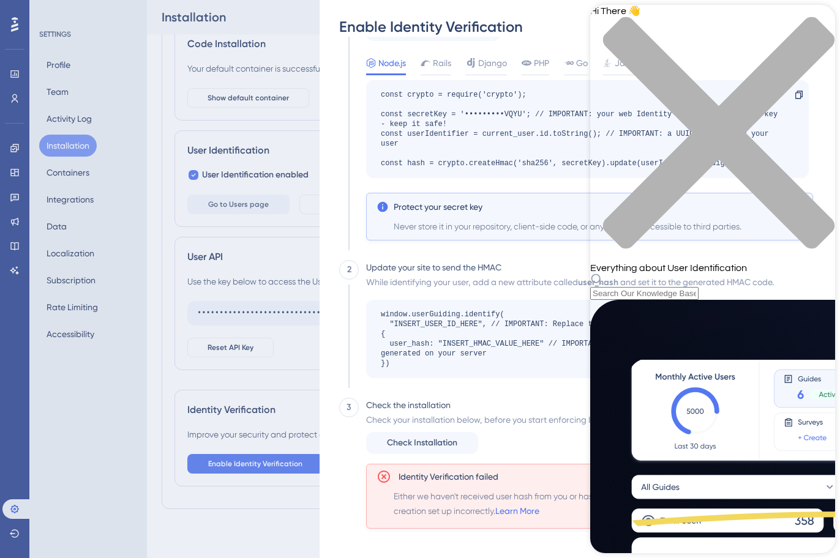 This screenshot has height=558, width=840. What do you see at coordinates (422, 443) in the screenshot?
I see `button: Check Installation` at bounding box center [422, 443].